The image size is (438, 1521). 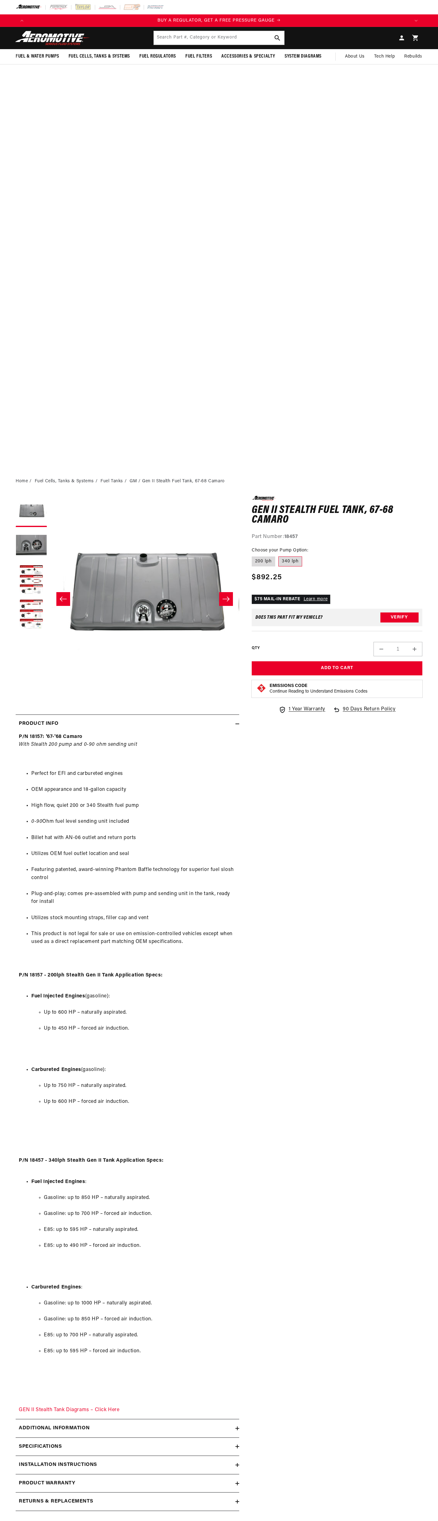 I want to click on li: Utilizes stock mounting straps, filler cap and vent, so click(x=134, y=918).